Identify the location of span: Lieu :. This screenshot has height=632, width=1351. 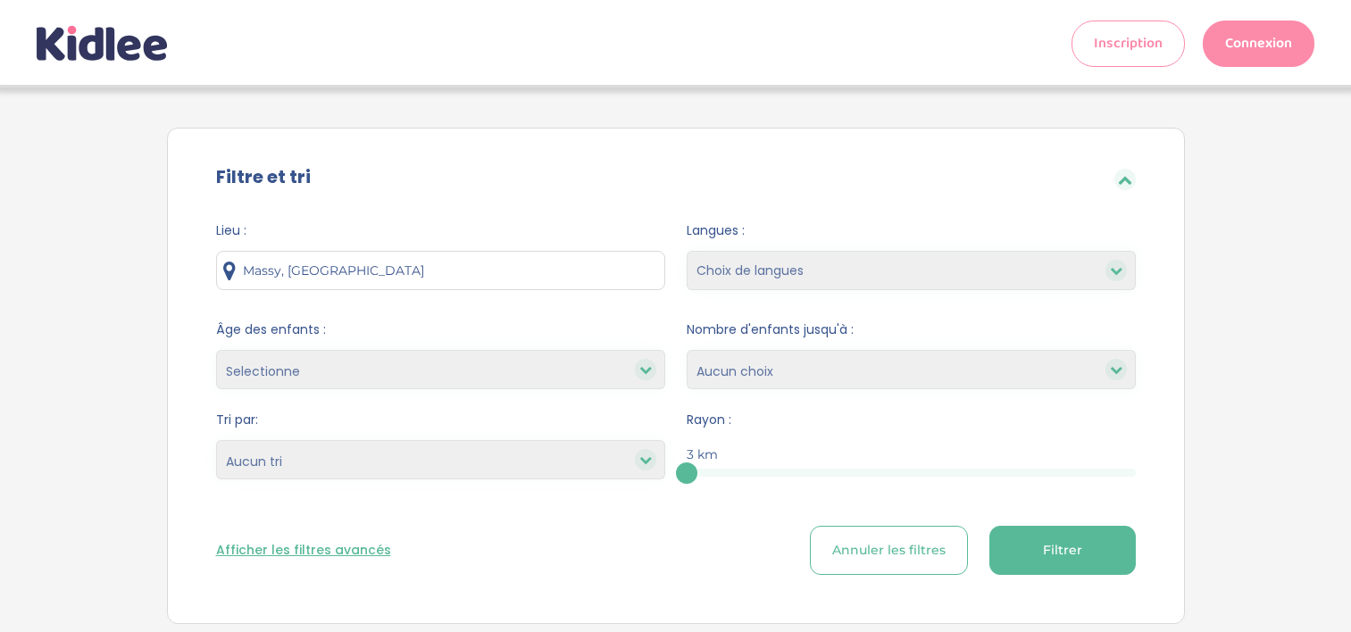
(440, 230).